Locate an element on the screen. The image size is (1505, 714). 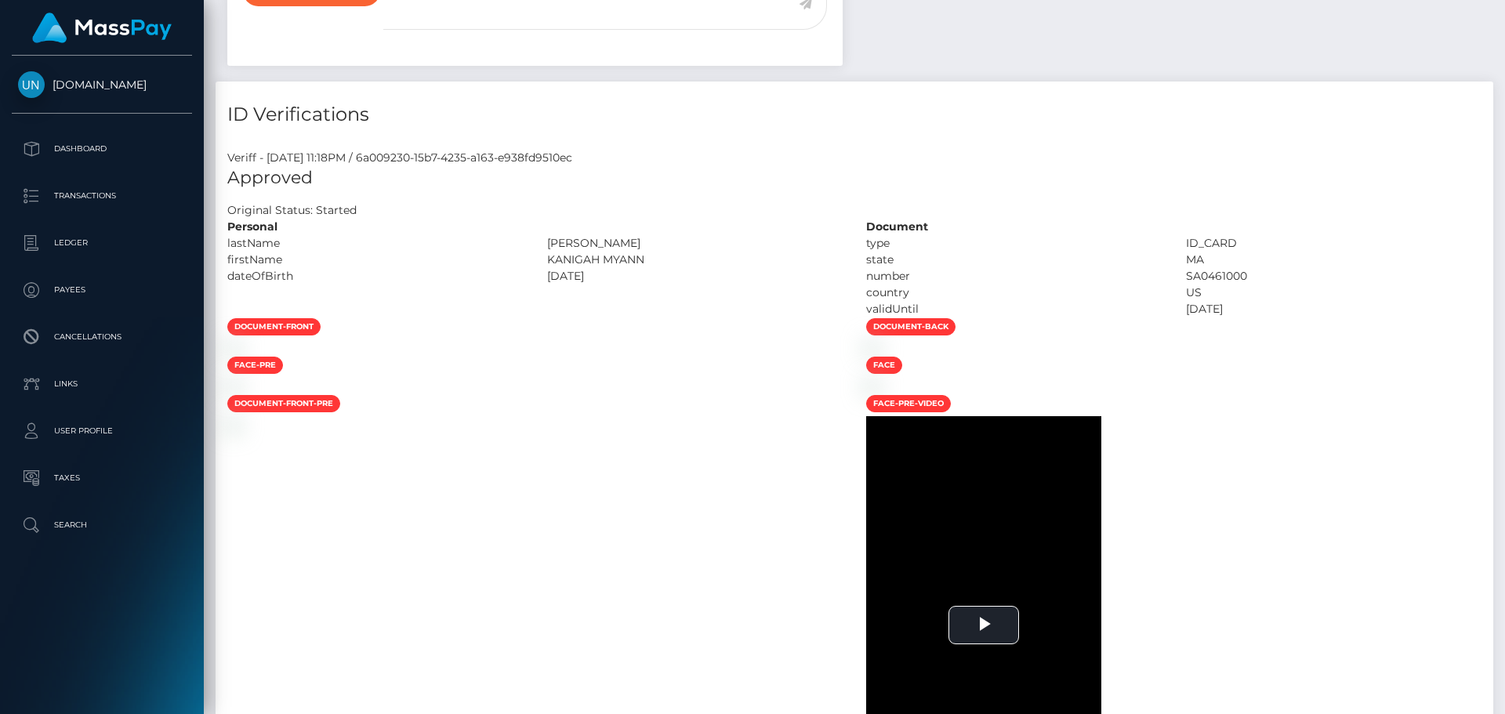
div: US is located at coordinates (1334, 292).